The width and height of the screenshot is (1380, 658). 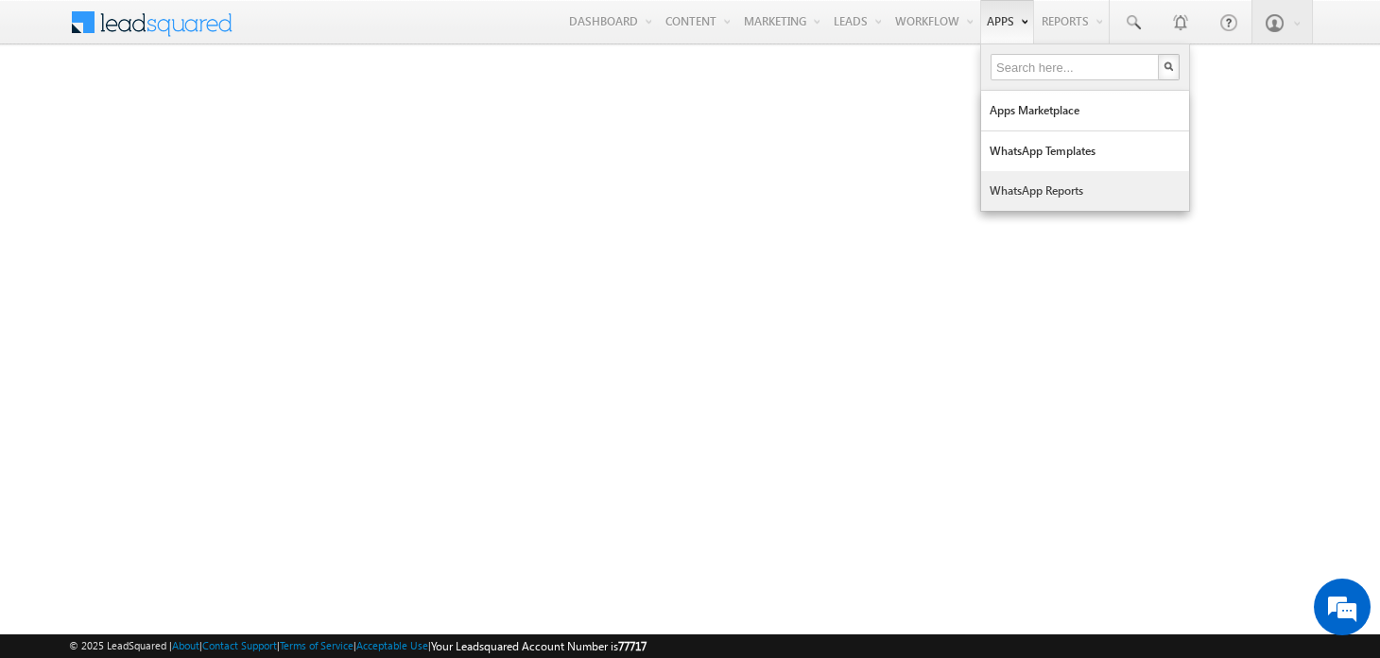 I want to click on img: Search, so click(x=1168, y=66).